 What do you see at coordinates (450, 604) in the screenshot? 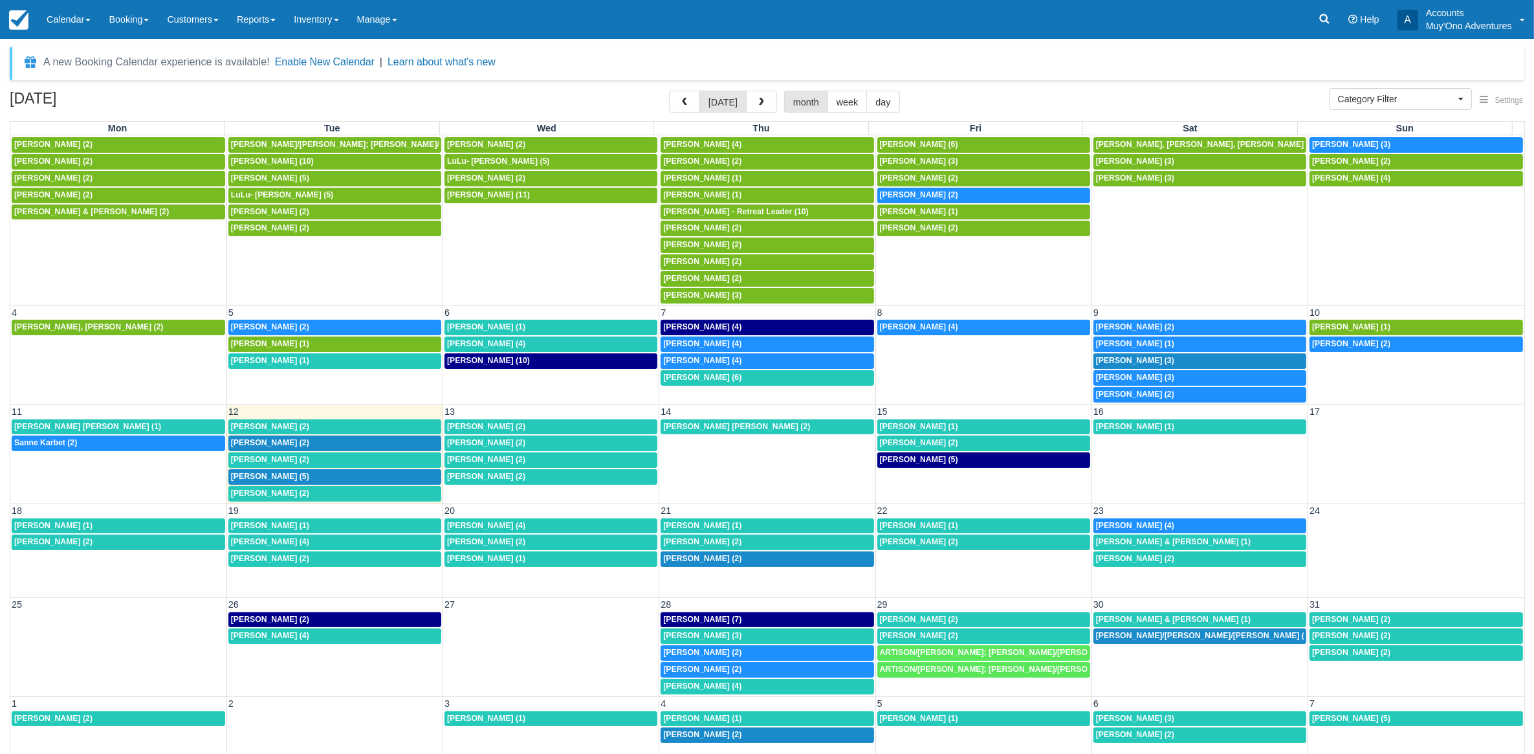
I see `span: 27` at bounding box center [450, 604].